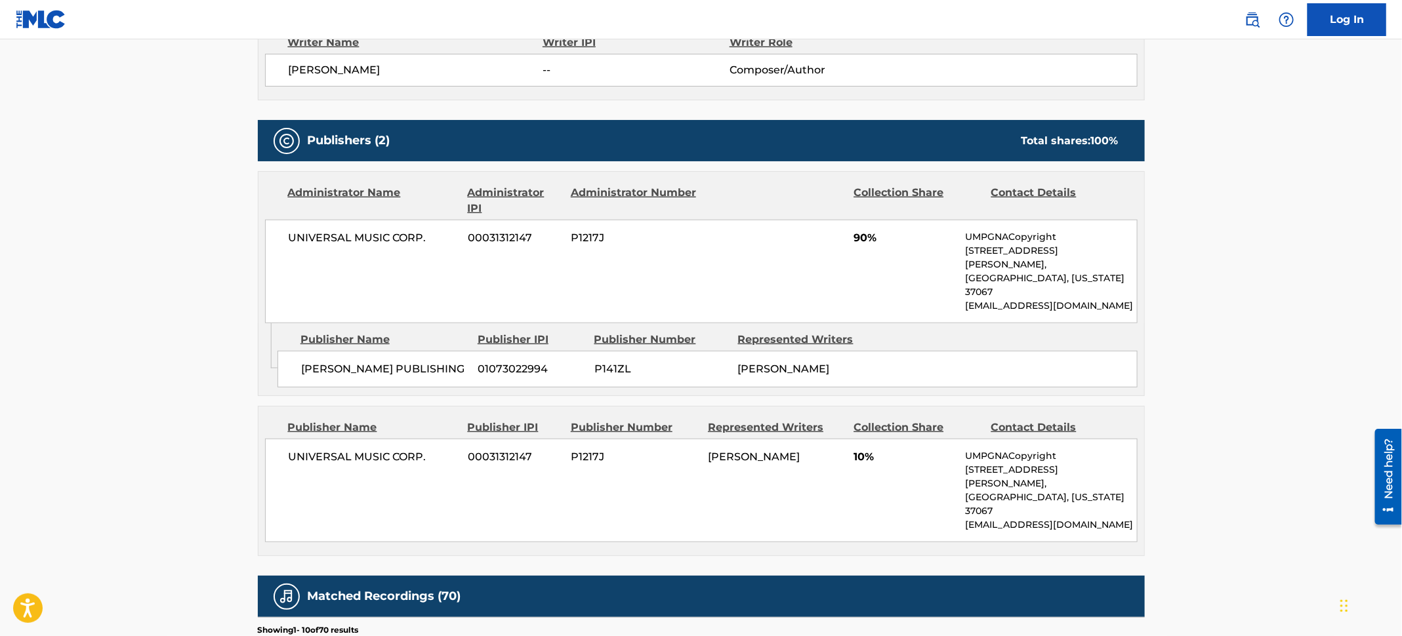  Describe the element at coordinates (1252, 20) in the screenshot. I see `a: Public Search` at that location.